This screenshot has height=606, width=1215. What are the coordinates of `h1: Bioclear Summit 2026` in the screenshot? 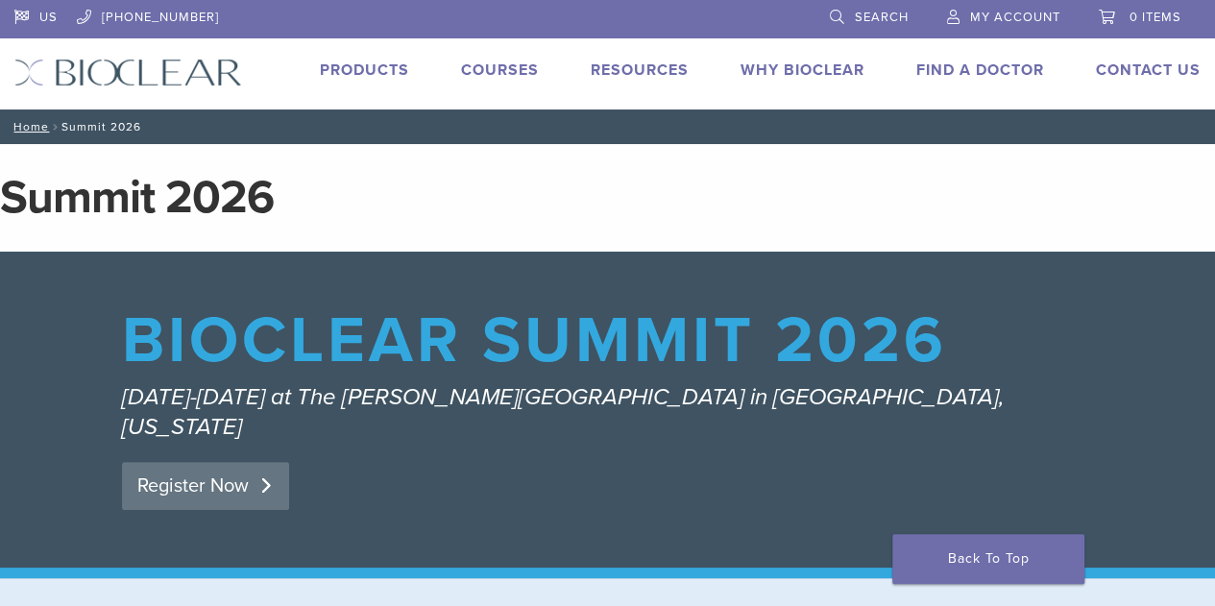 It's located at (603, 346).